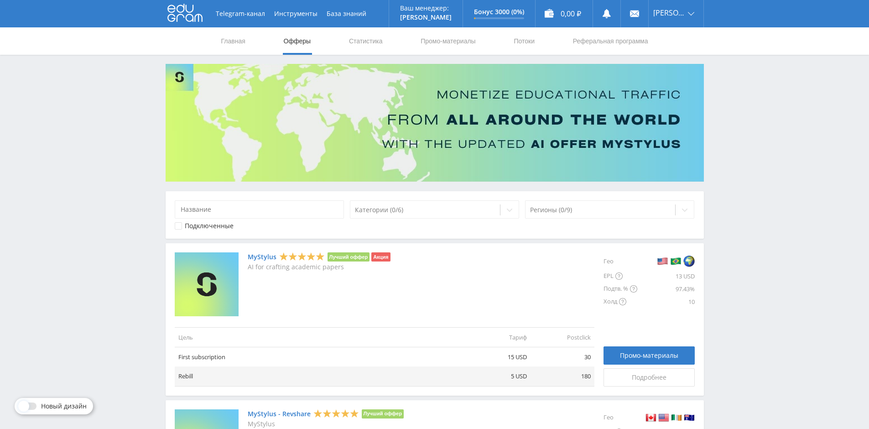 Image resolution: width=869 pixels, height=429 pixels. I want to click on td: 30, so click(562, 357).